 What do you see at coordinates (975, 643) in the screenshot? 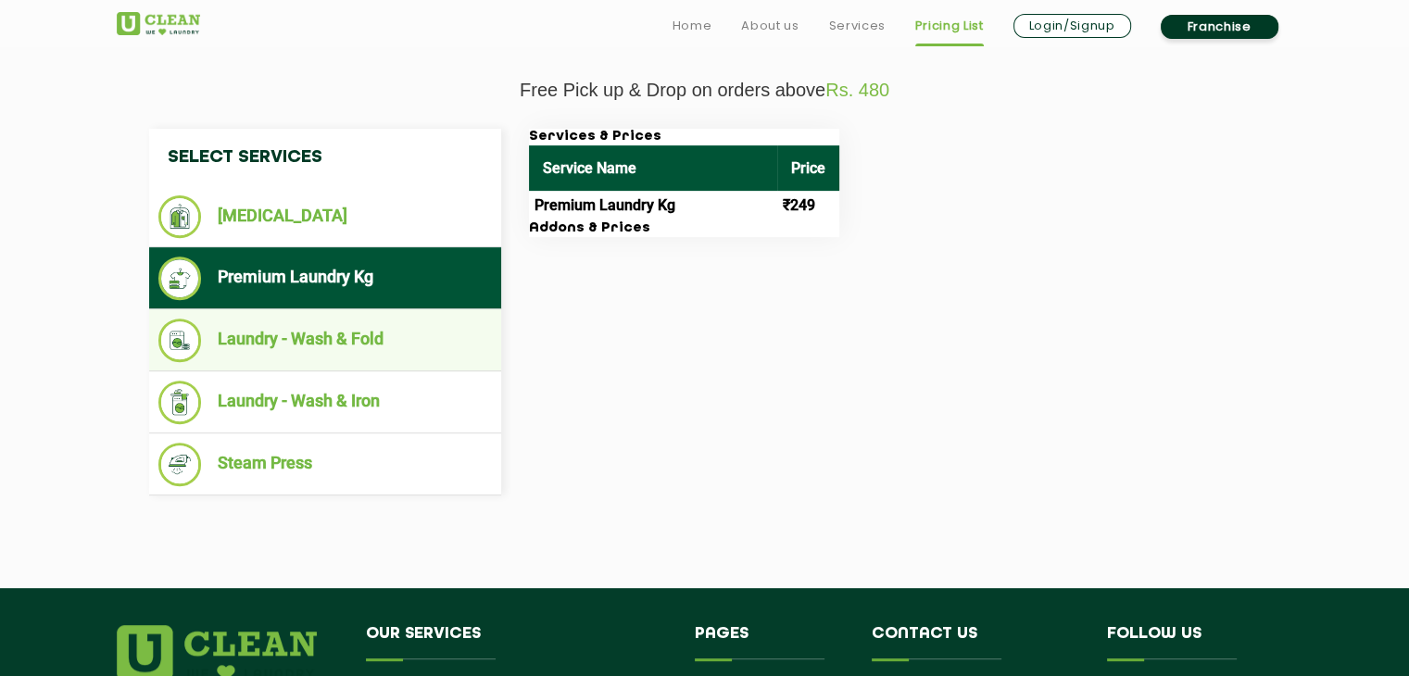
I see `h4: Contact us` at bounding box center [975, 643].